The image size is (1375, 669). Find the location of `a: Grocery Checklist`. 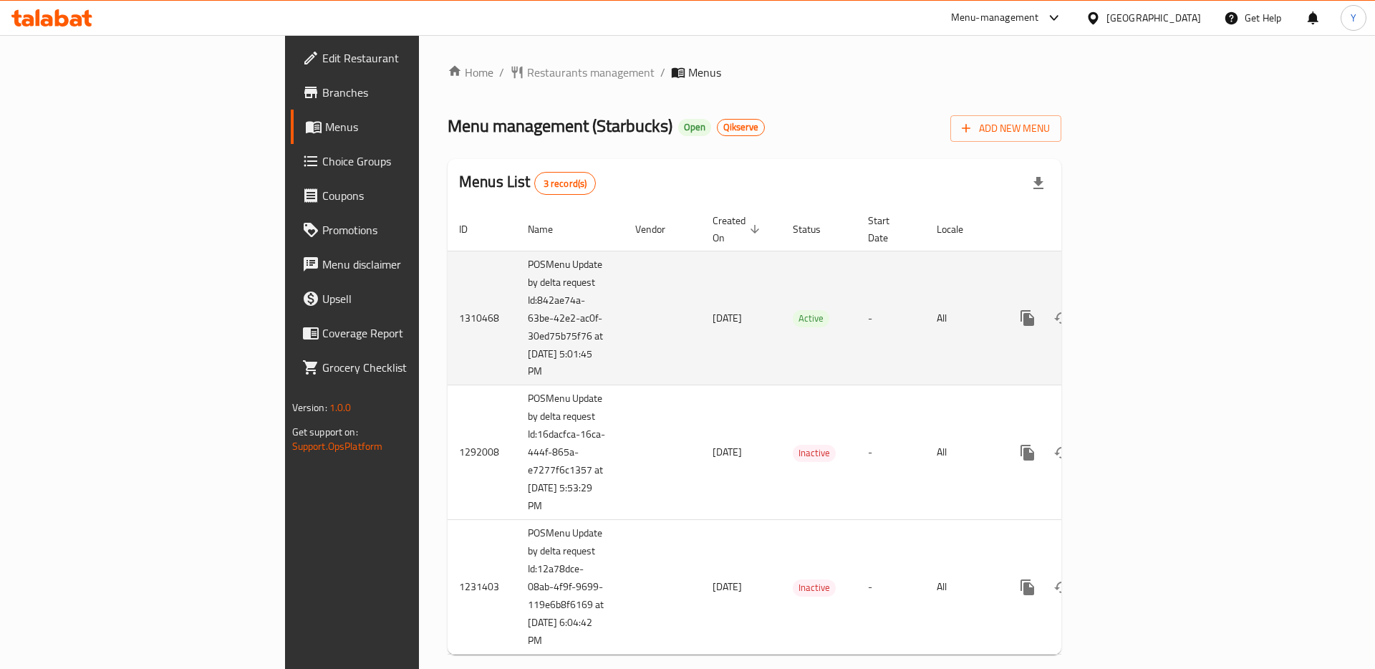

a: Grocery Checklist is located at coordinates (402, 367).